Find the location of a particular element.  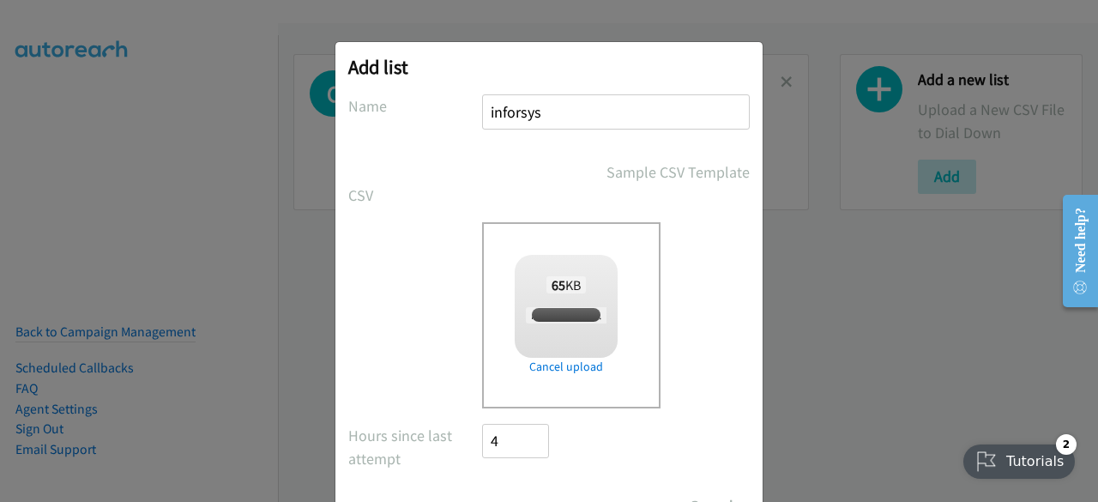

div: Need help? is located at coordinates (31, 57).